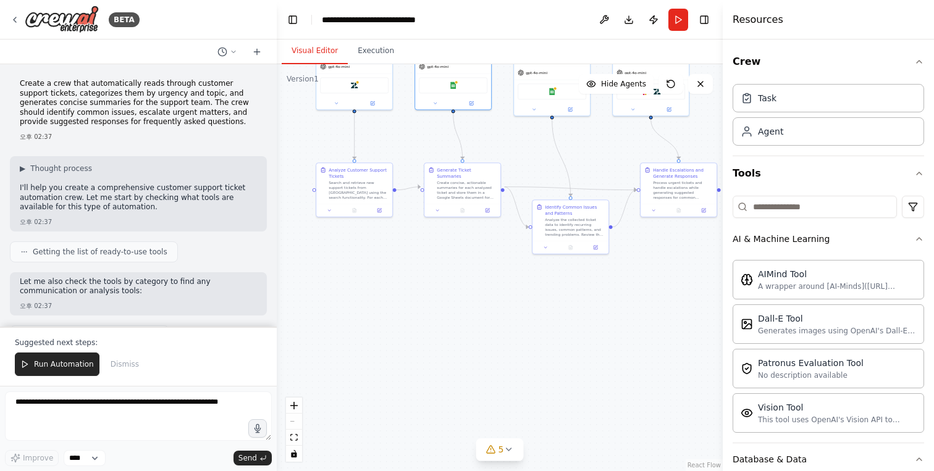 This screenshot has height=471, width=934. Describe the element at coordinates (314, 51) in the screenshot. I see `button: Visual Editor` at that location.